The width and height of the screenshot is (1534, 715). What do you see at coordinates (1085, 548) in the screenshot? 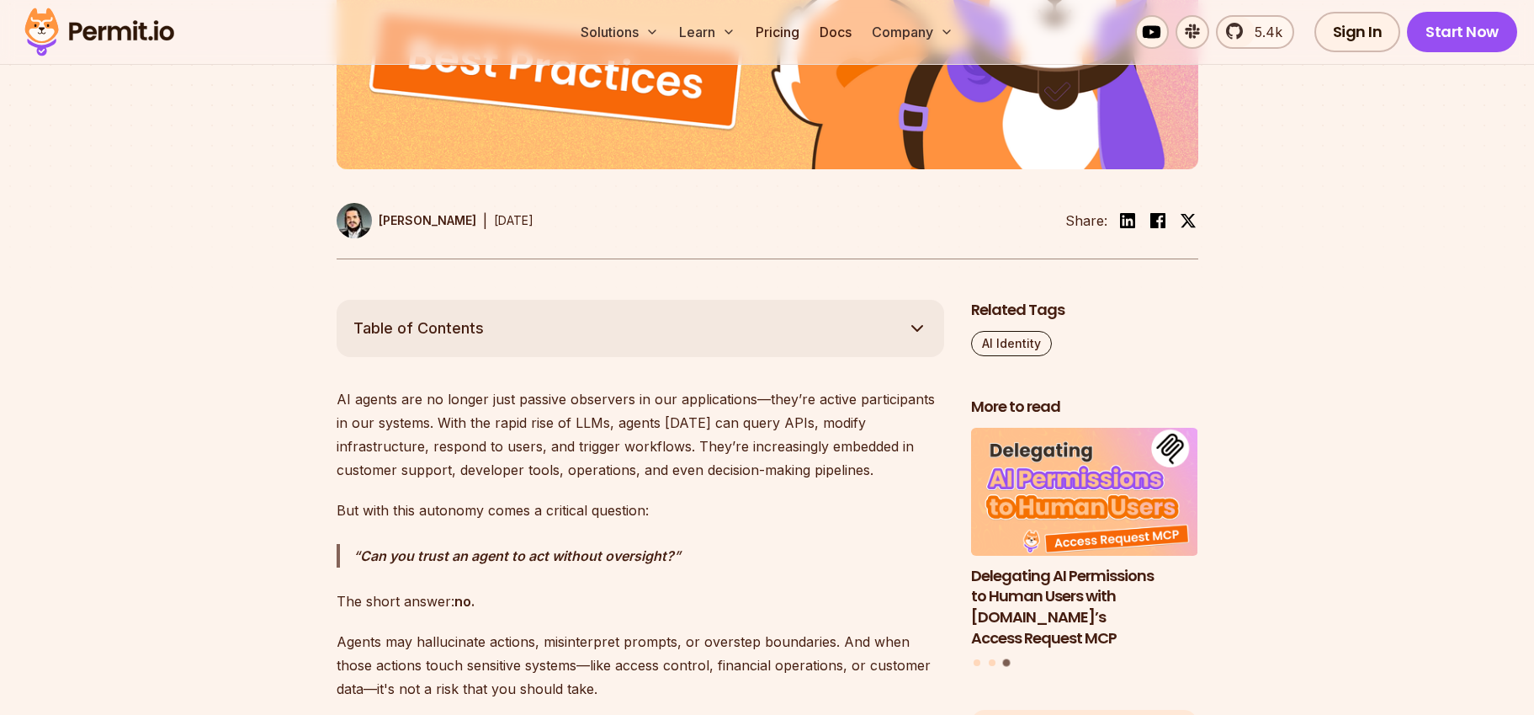
I see `div: Posts` at bounding box center [1085, 548].